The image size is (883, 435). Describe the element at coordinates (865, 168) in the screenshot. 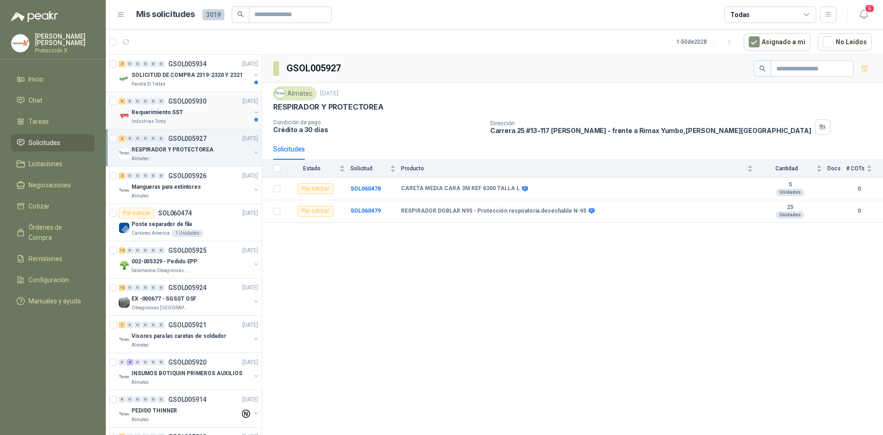

I see `th: # COTs` at that location.